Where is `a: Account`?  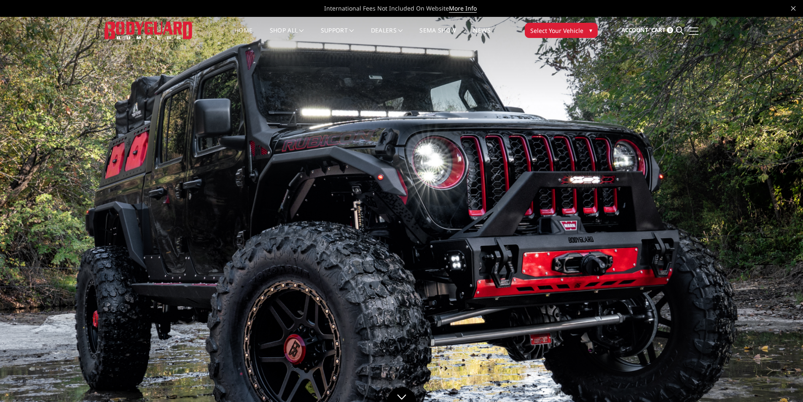
a: Account is located at coordinates (635, 30).